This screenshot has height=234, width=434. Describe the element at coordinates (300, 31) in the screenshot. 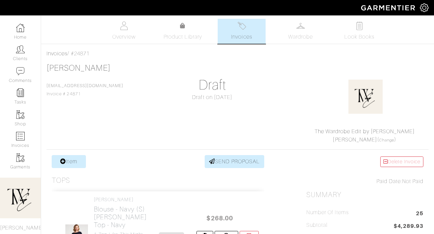

I see `a: Wardrobe` at that location.